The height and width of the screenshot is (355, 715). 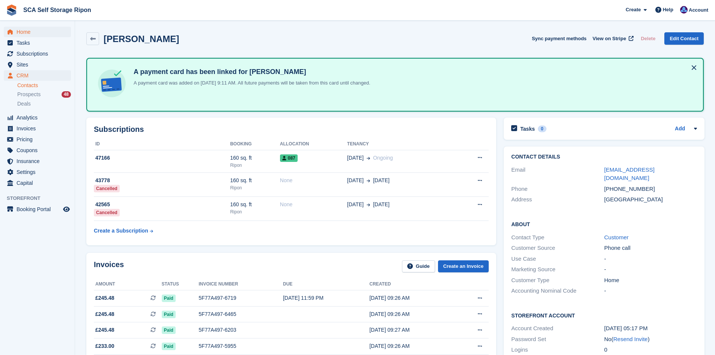 What do you see at coordinates (29, 94) in the screenshot?
I see `span: Prospects` at bounding box center [29, 94].